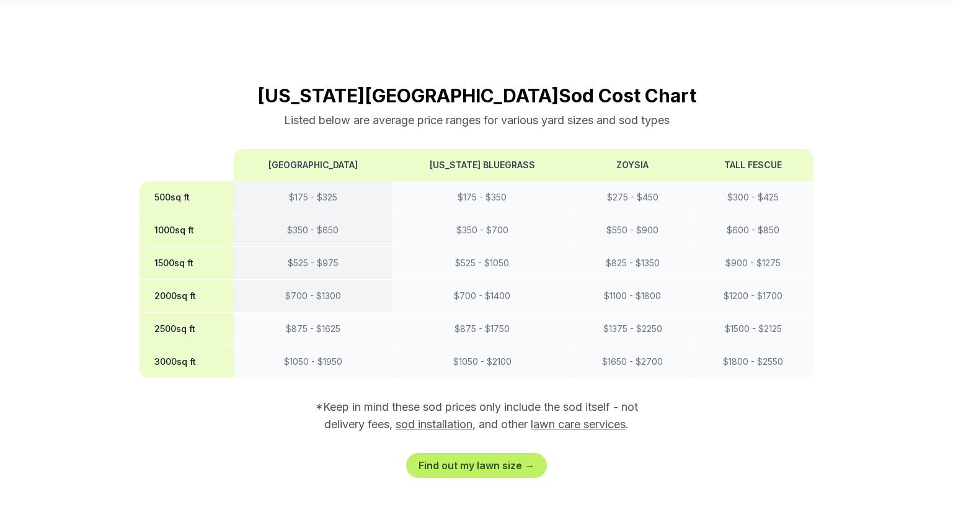 The height and width of the screenshot is (525, 953). Describe the element at coordinates (482, 263) in the screenshot. I see `td: $ 525 - $ 1050` at that location.